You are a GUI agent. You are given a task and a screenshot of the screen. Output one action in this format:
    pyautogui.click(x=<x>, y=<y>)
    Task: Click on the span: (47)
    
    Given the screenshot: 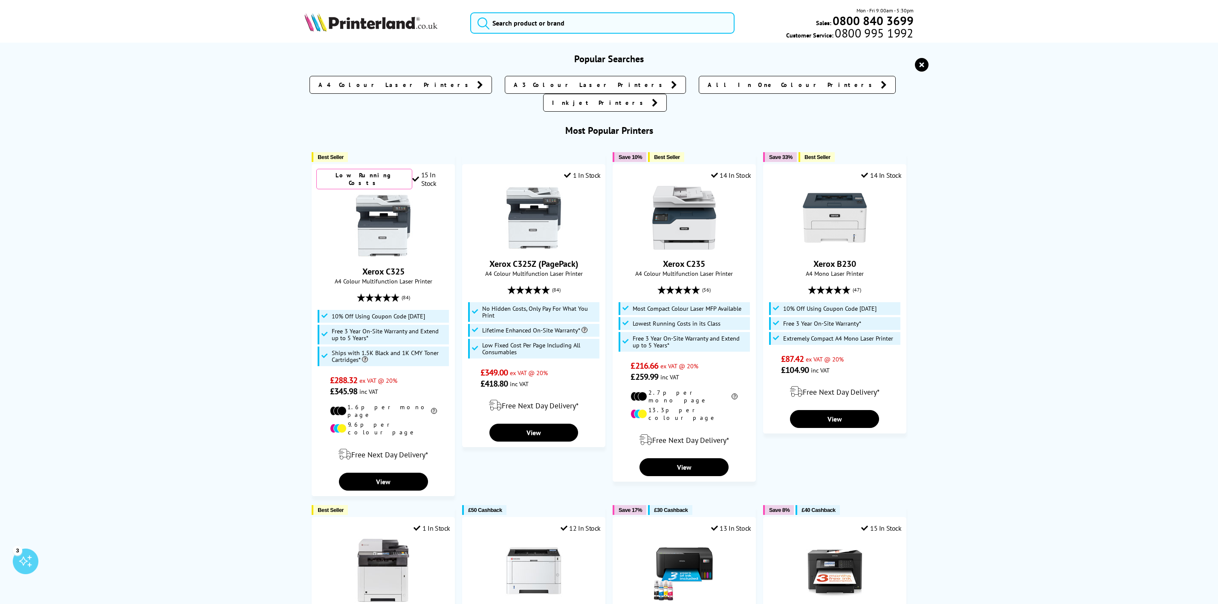 What is the action you would take?
    pyautogui.click(x=857, y=290)
    